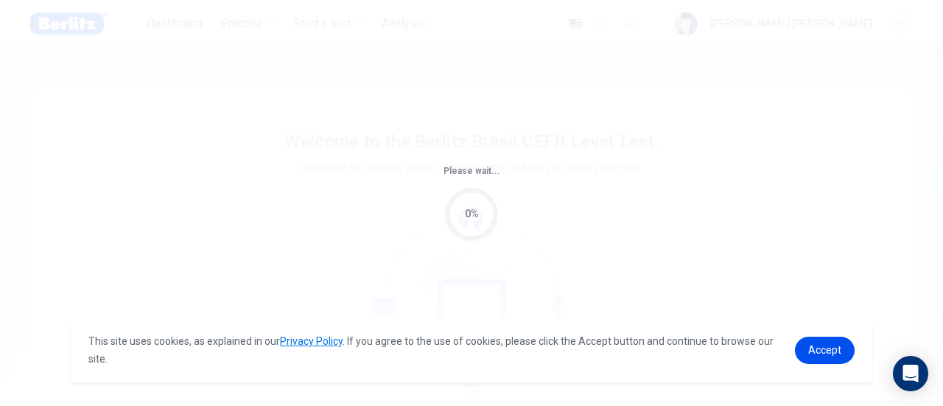 The image size is (943, 406). What do you see at coordinates (311, 341) in the screenshot?
I see `a: Privacy Policy` at bounding box center [311, 341].